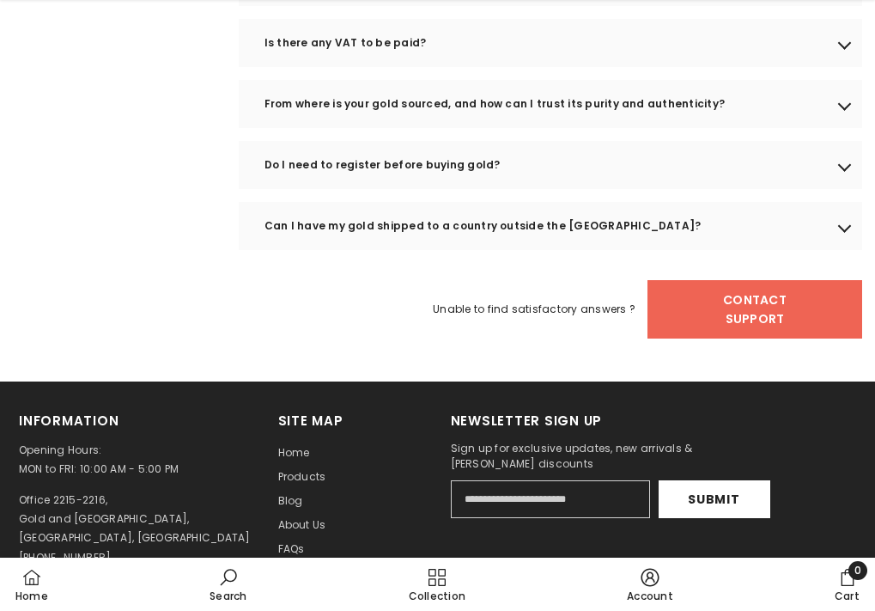  What do you see at coordinates (351, 421) in the screenshot?
I see `h2: Site Map` at bounding box center [351, 421].